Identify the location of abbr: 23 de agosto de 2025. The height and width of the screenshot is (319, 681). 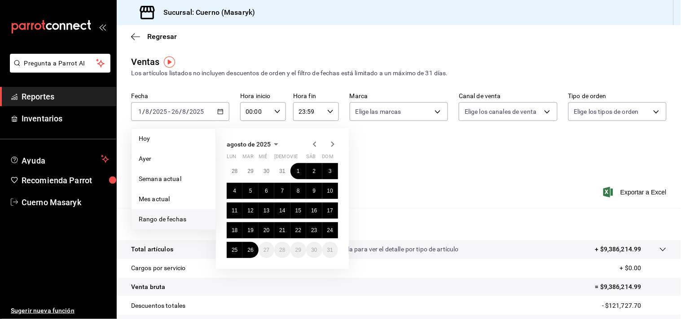
(314, 231).